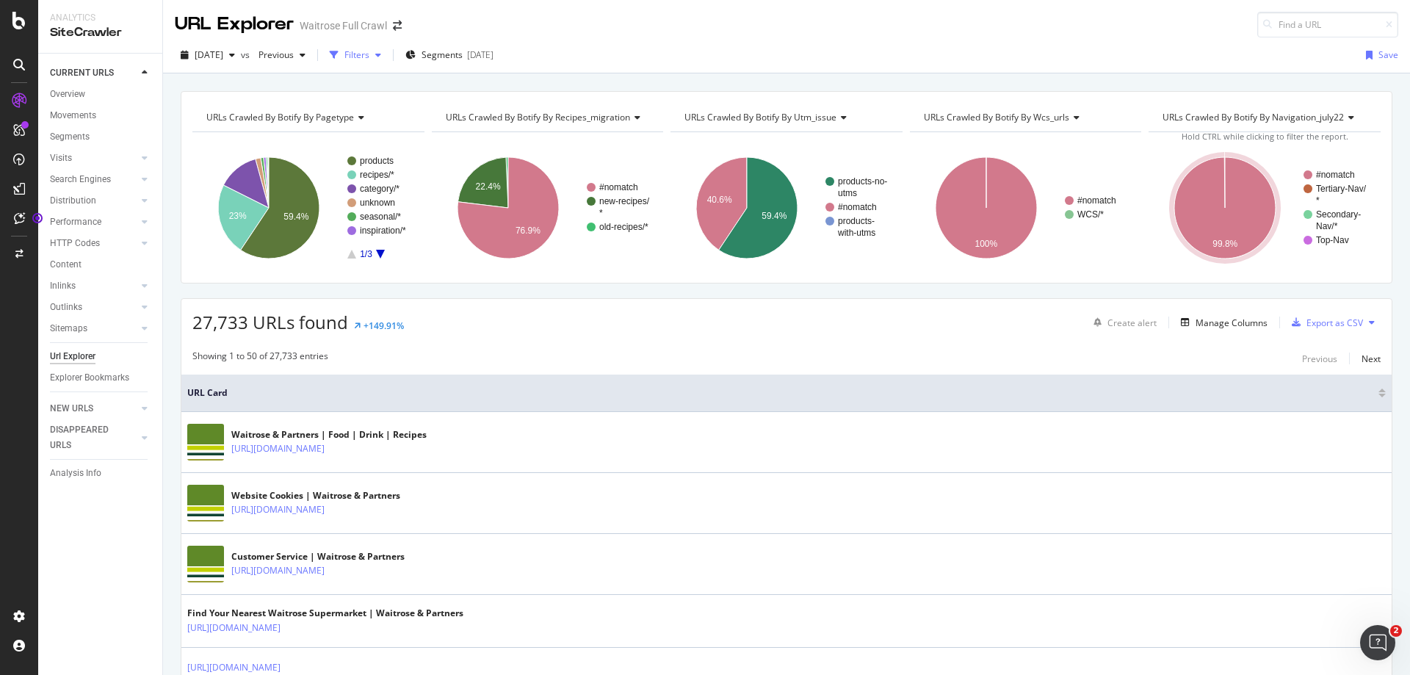  What do you see at coordinates (1338, 214) in the screenshot?
I see `text: Secondary-` at bounding box center [1338, 214].